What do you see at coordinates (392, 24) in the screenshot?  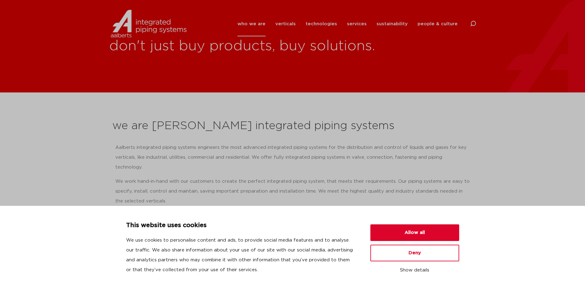 I see `a: sustainability` at bounding box center [392, 24].